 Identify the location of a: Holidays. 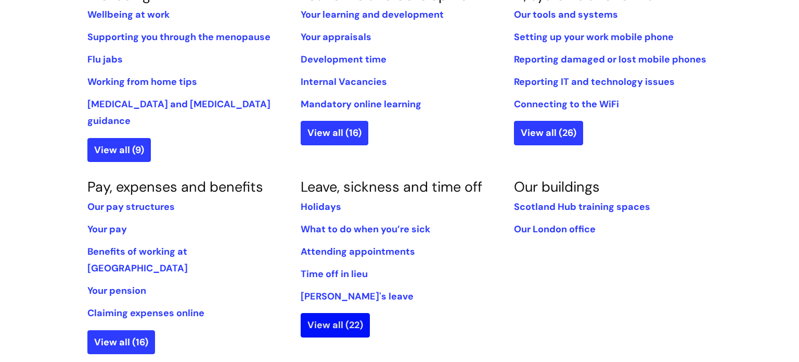
(321, 207).